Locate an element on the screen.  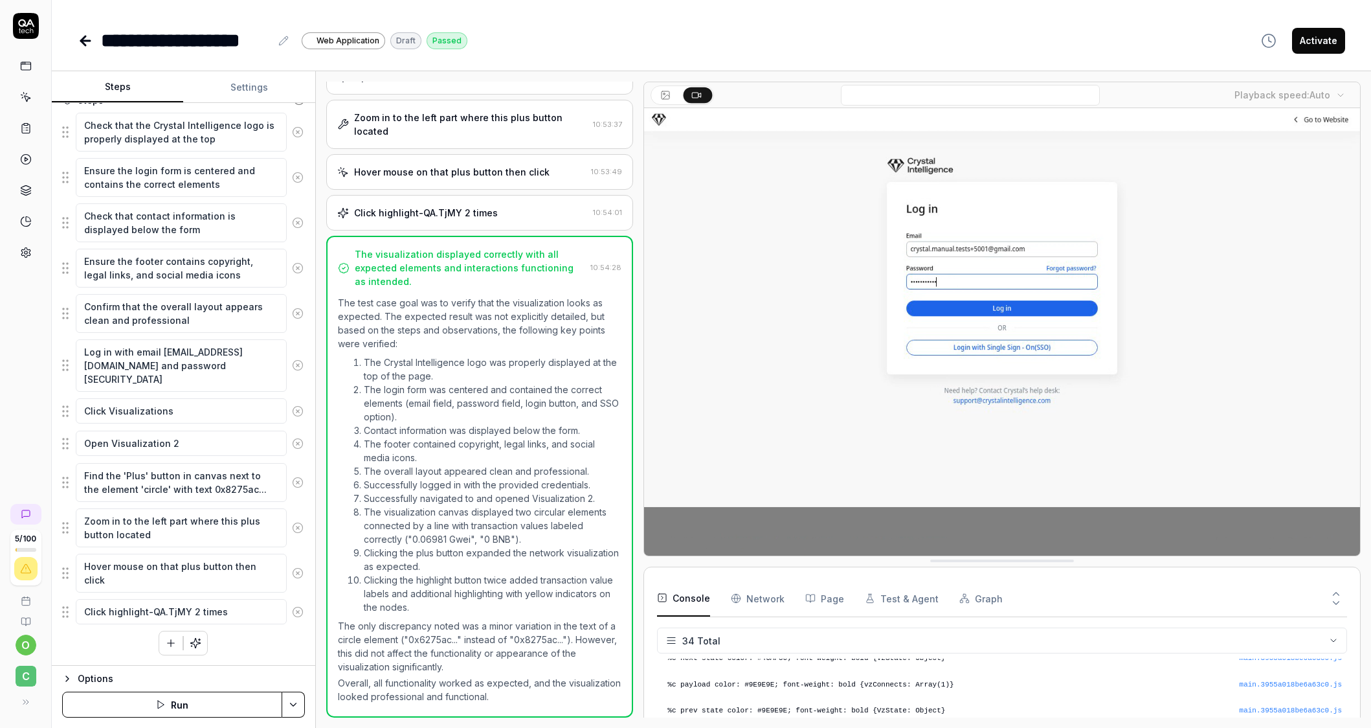
div: Click highlight-QA.TjMY 2 times is located at coordinates (426, 212).